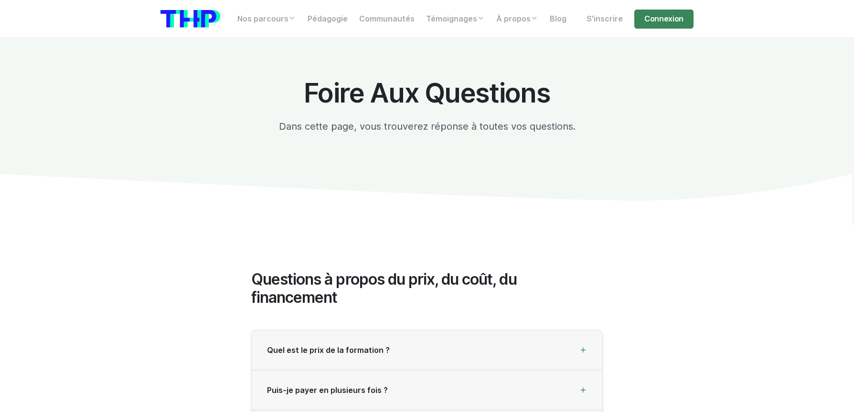 Image resolution: width=854 pixels, height=412 pixels. I want to click on a: Connexion, so click(664, 19).